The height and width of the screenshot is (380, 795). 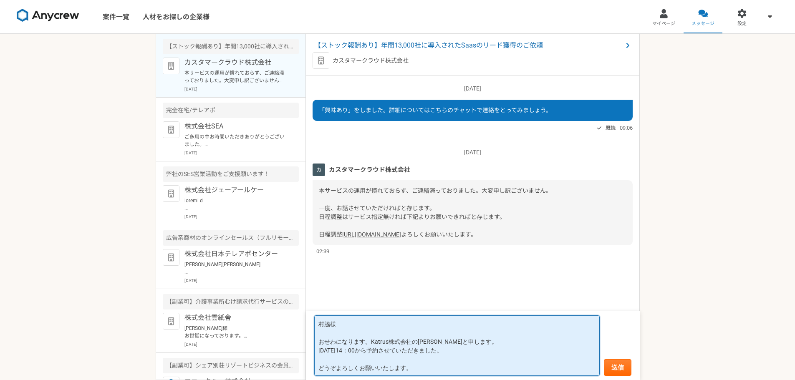 What do you see at coordinates (610, 128) in the screenshot?
I see `span: 既読` at bounding box center [610, 128].